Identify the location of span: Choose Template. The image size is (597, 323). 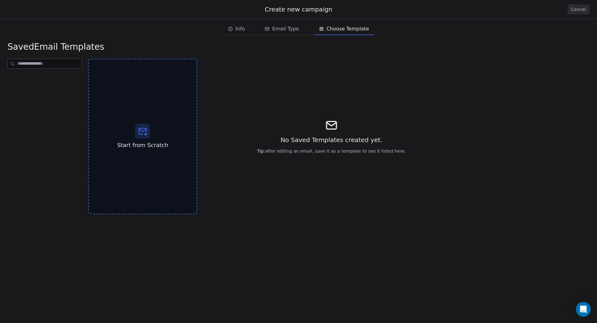
(348, 29).